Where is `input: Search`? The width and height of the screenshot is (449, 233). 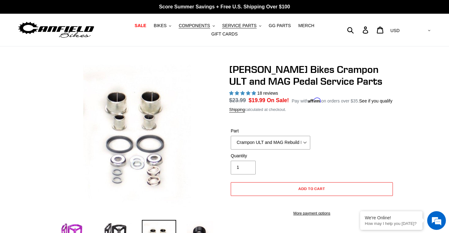 input: Search is located at coordinates (359, 30).